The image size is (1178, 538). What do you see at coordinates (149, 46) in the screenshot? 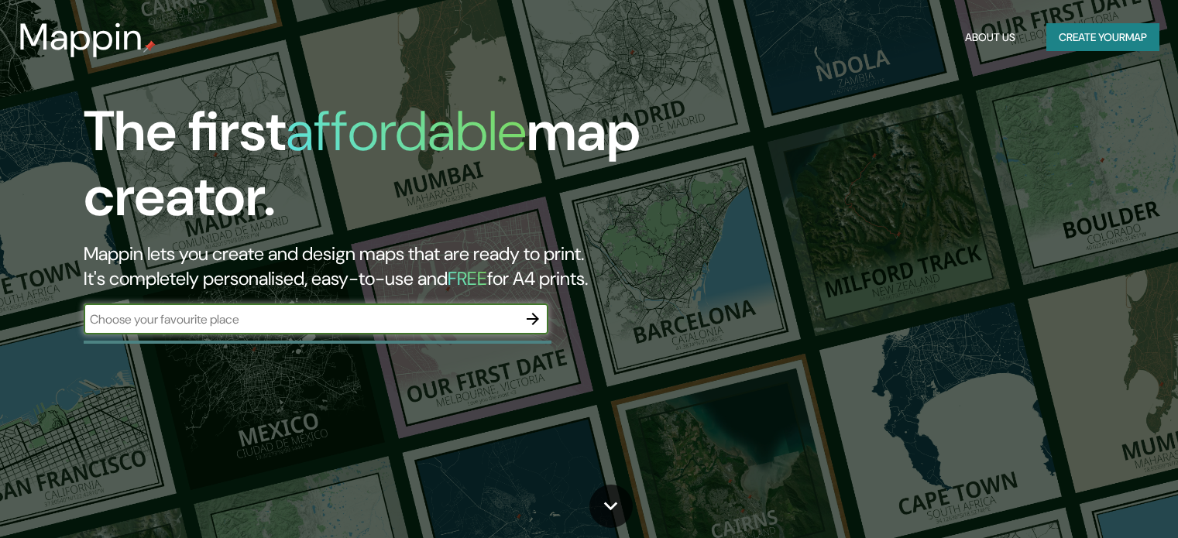
I see `img: mappin-pin` at bounding box center [149, 46].